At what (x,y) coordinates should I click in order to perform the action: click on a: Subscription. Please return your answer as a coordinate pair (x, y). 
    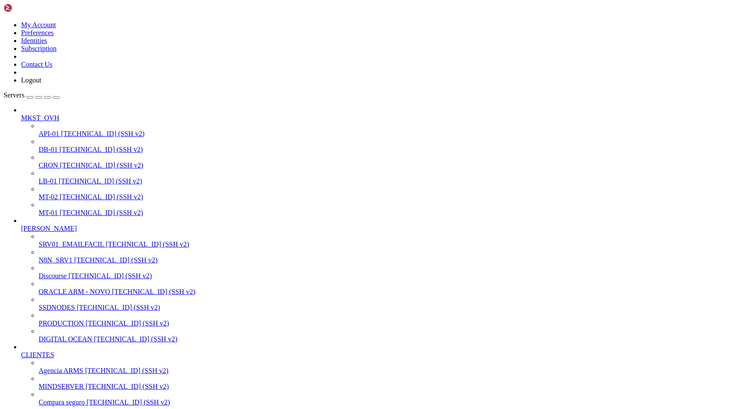
    Looking at the image, I should click on (39, 48).